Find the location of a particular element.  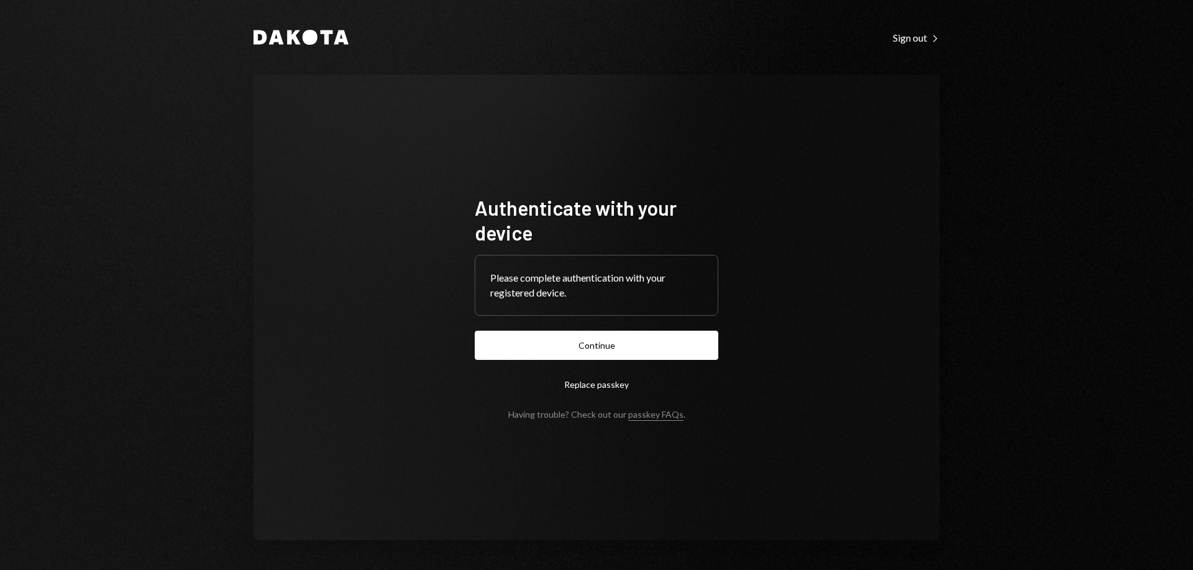

div: Sign out is located at coordinates (916, 38).